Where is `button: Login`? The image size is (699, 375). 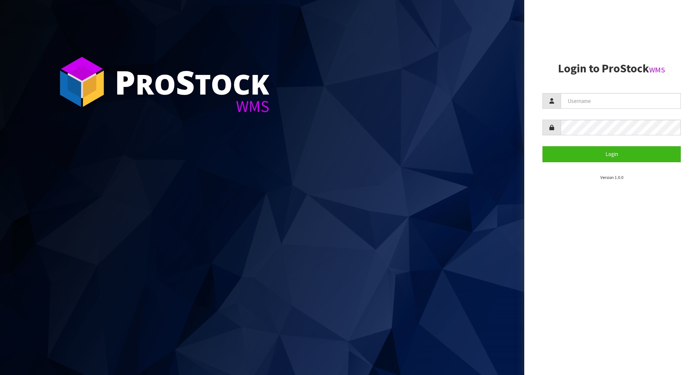 button: Login is located at coordinates (611, 154).